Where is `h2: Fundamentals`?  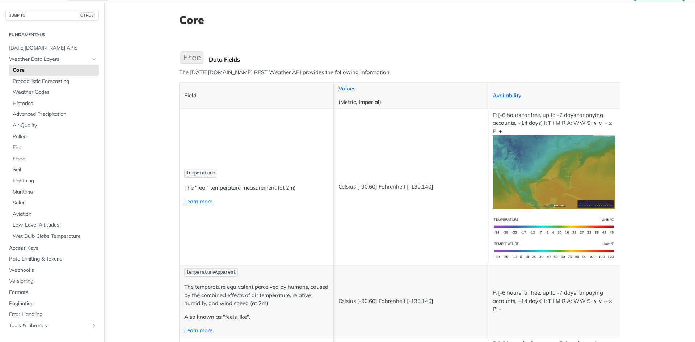
h2: Fundamentals is located at coordinates (52, 35).